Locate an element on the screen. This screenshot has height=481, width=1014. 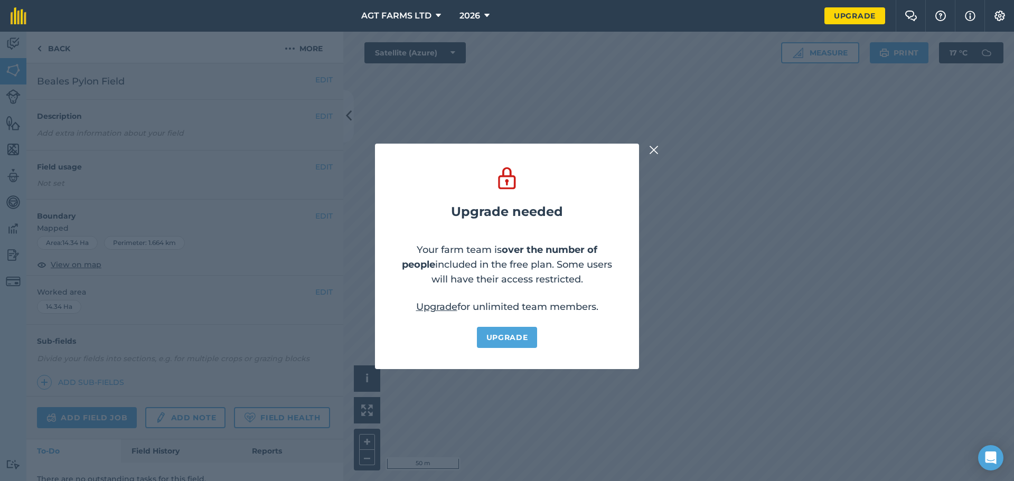
div: Open Intercom Messenger is located at coordinates (991, 458).